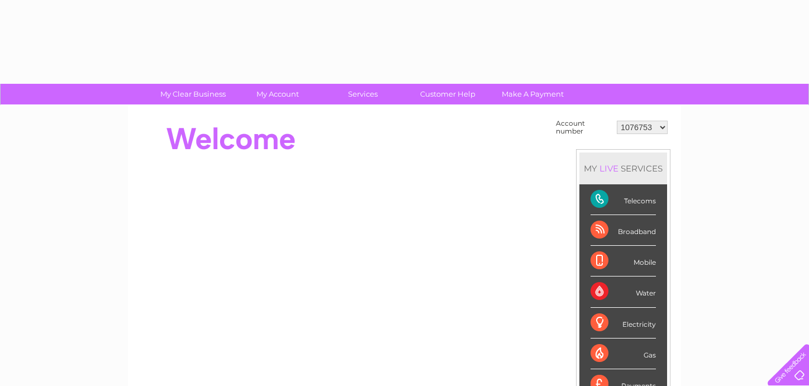 The image size is (809, 386). Describe the element at coordinates (583, 127) in the screenshot. I see `td: Account number` at that location.